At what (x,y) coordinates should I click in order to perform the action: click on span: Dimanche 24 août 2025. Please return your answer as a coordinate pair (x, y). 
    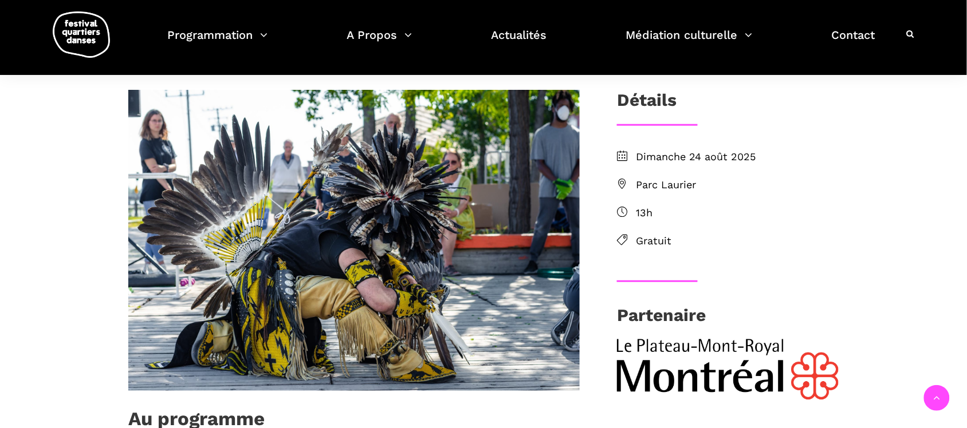
    Looking at the image, I should click on (737, 157).